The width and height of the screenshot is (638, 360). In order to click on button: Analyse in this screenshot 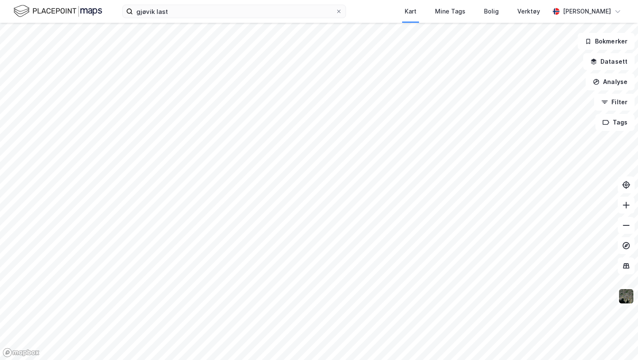, I will do `click(611, 82)`.